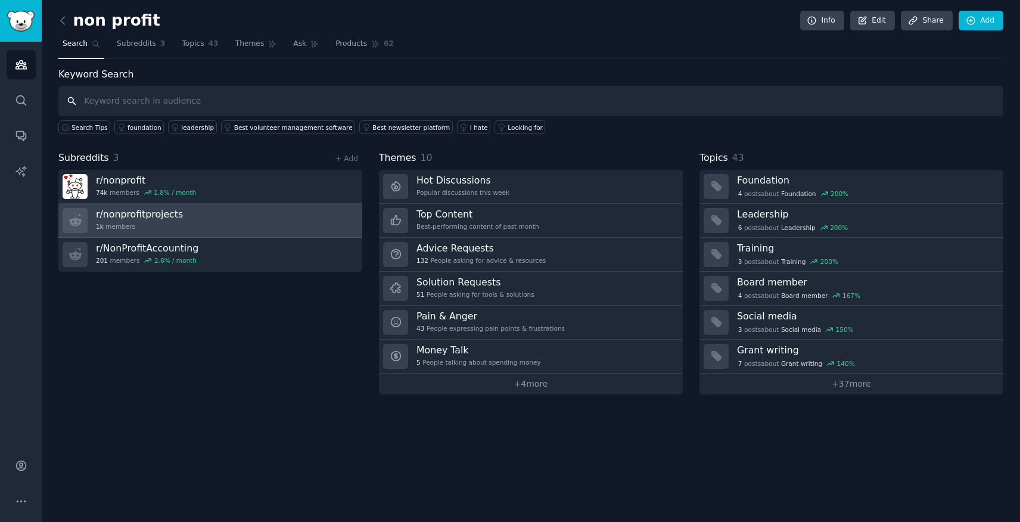 This screenshot has height=522, width=1020. I want to click on span: 5, so click(418, 362).